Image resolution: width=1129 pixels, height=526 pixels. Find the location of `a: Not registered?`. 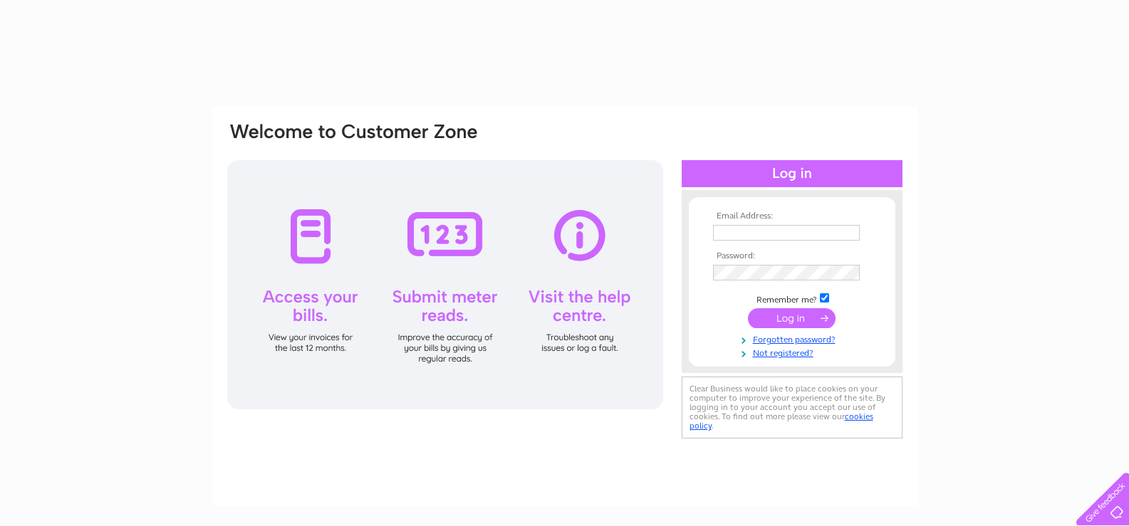

a: Not registered? is located at coordinates (794, 352).